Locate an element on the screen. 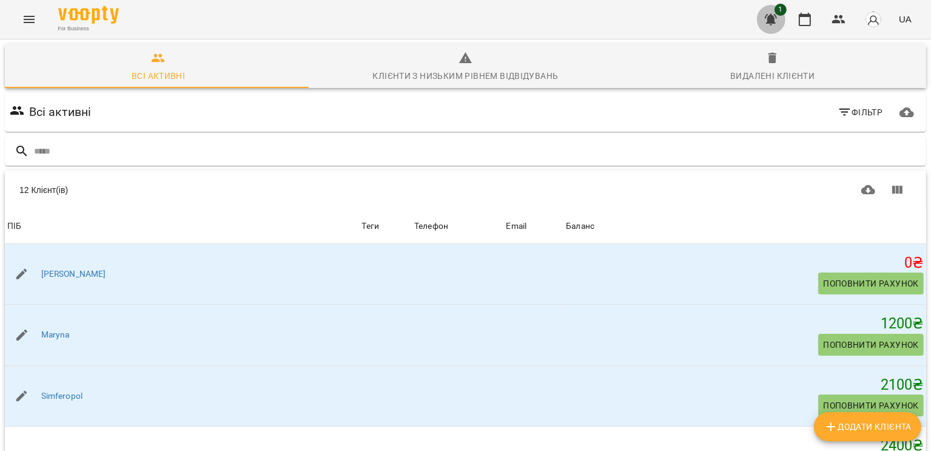  h5: 1200 ₴ is located at coordinates (745, 323).